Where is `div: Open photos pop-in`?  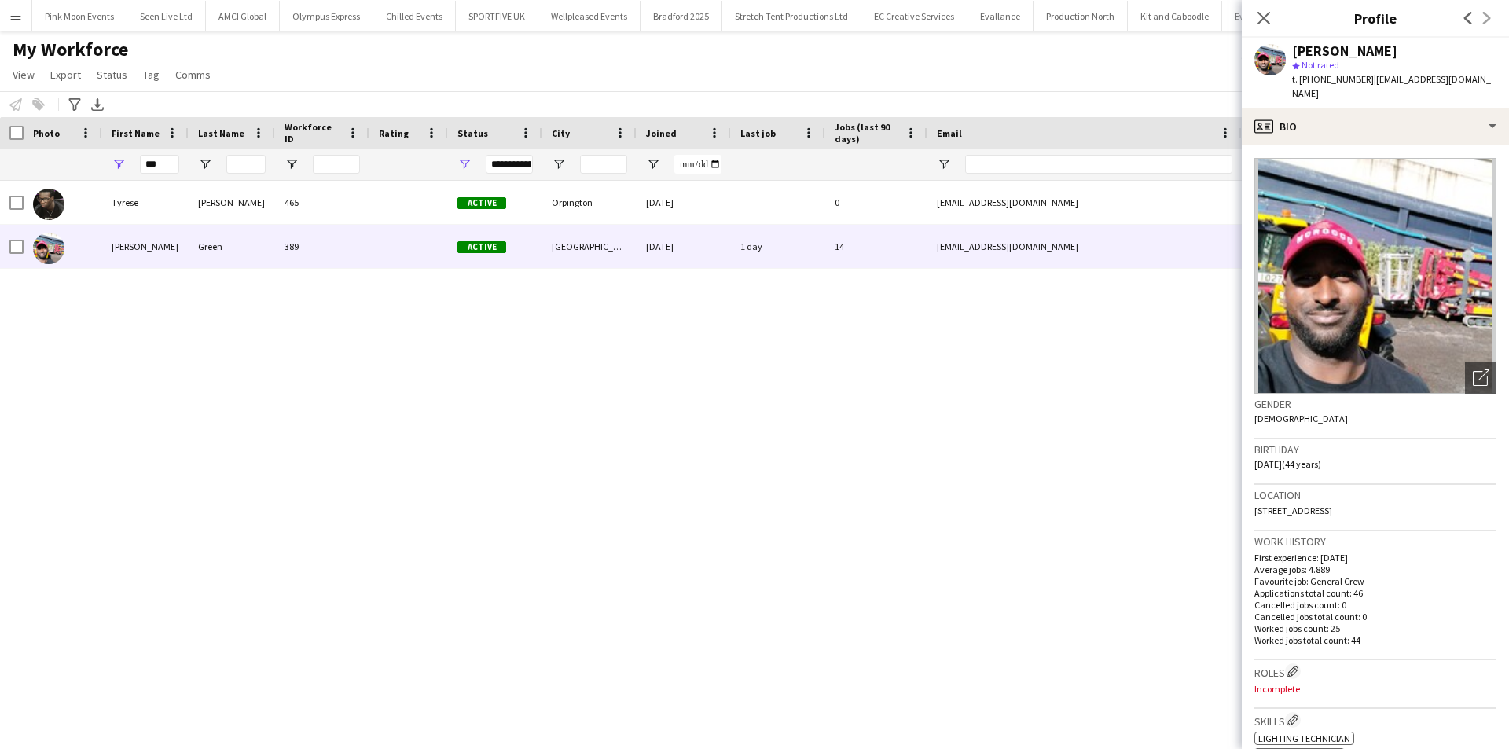 div: Open photos pop-in is located at coordinates (1481, 378).